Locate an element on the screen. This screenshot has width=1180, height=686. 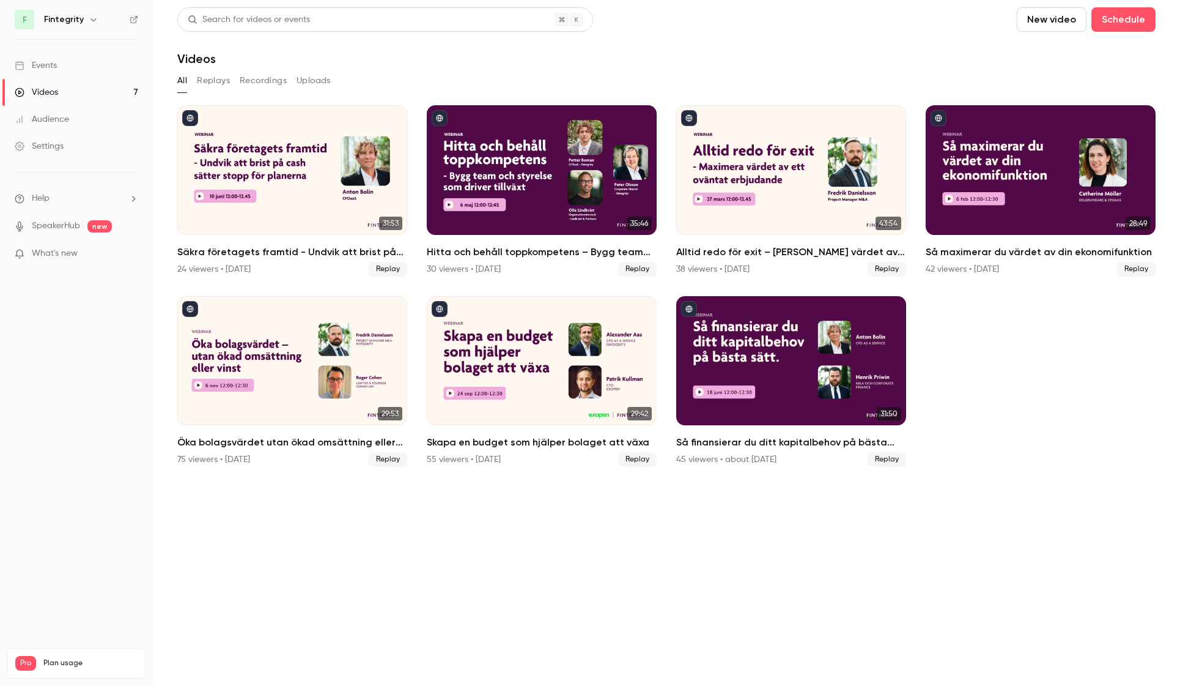
li: Säkra företagets framtid - Undvik att brist på cash sätter stopp för planerna is located at coordinates (292, 191).